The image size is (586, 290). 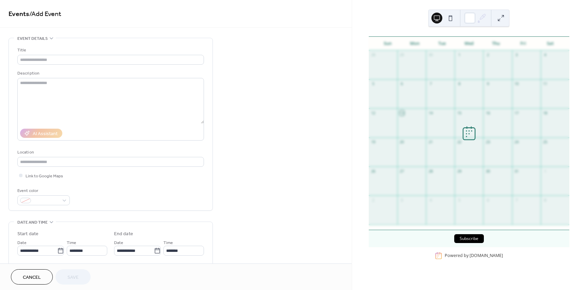 I want to click on div: 16, so click(x=487, y=113).